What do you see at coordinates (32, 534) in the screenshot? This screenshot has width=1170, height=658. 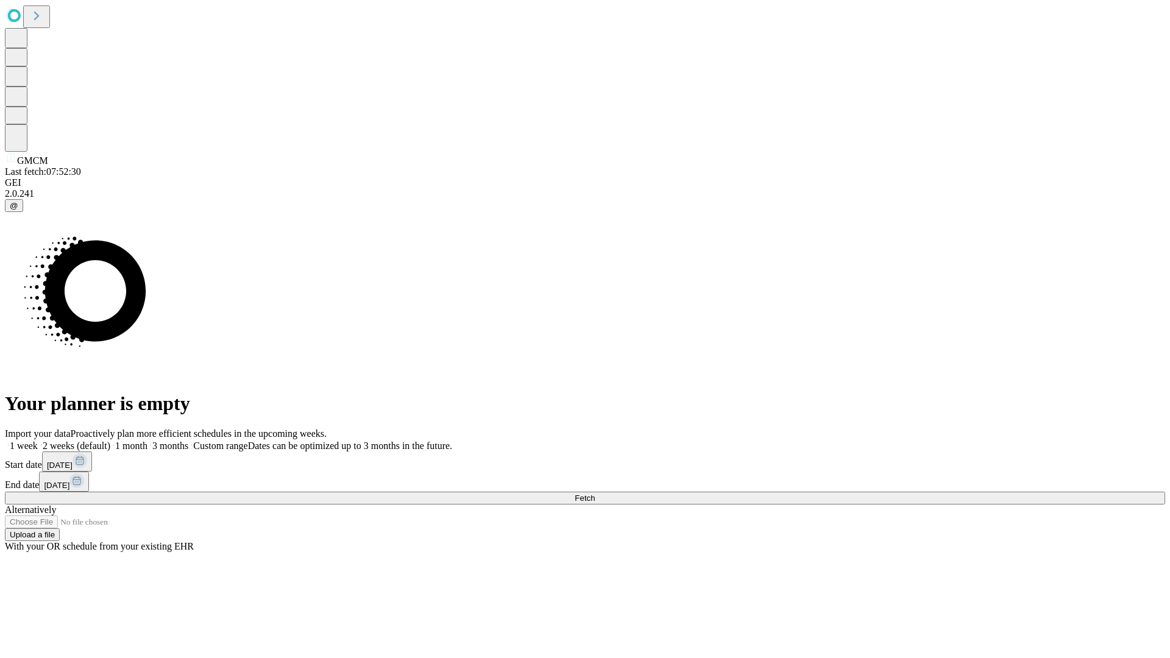 I see `button: Upload a file` at bounding box center [32, 534].